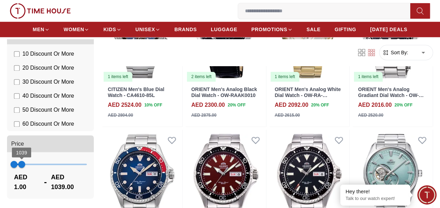  Describe the element at coordinates (48, 124) in the screenshot. I see `span: 60 Discount Or More` at that location.